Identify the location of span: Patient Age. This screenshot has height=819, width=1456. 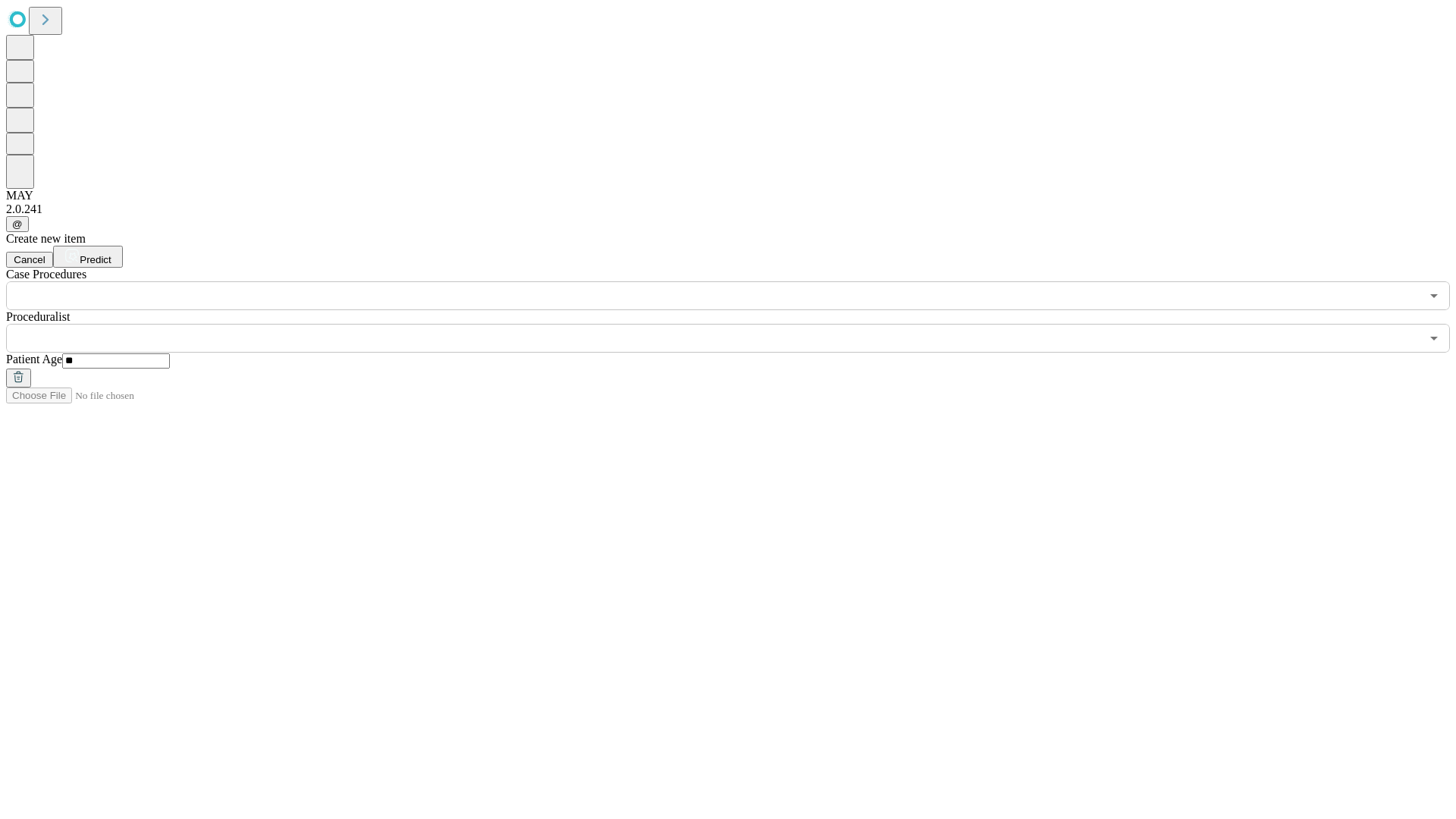
(34, 358).